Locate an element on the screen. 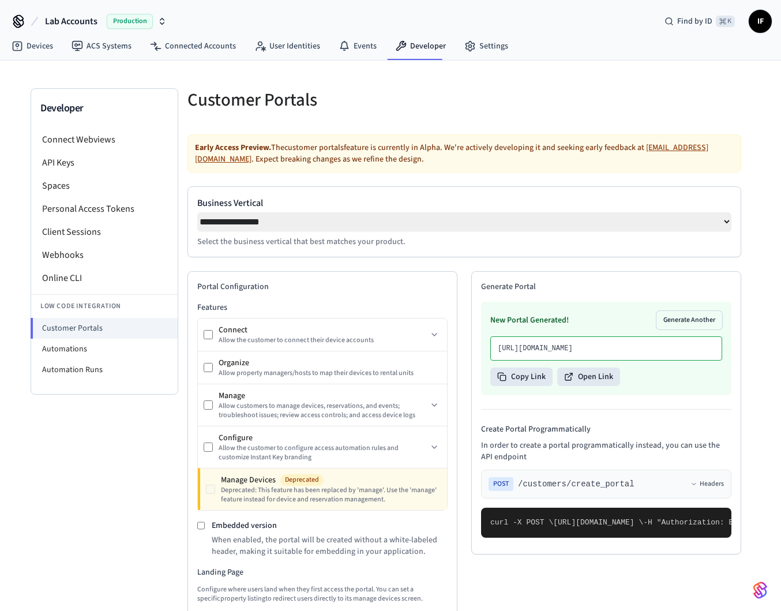 The width and height of the screenshot is (781, 611). a: Developer is located at coordinates (420, 46).